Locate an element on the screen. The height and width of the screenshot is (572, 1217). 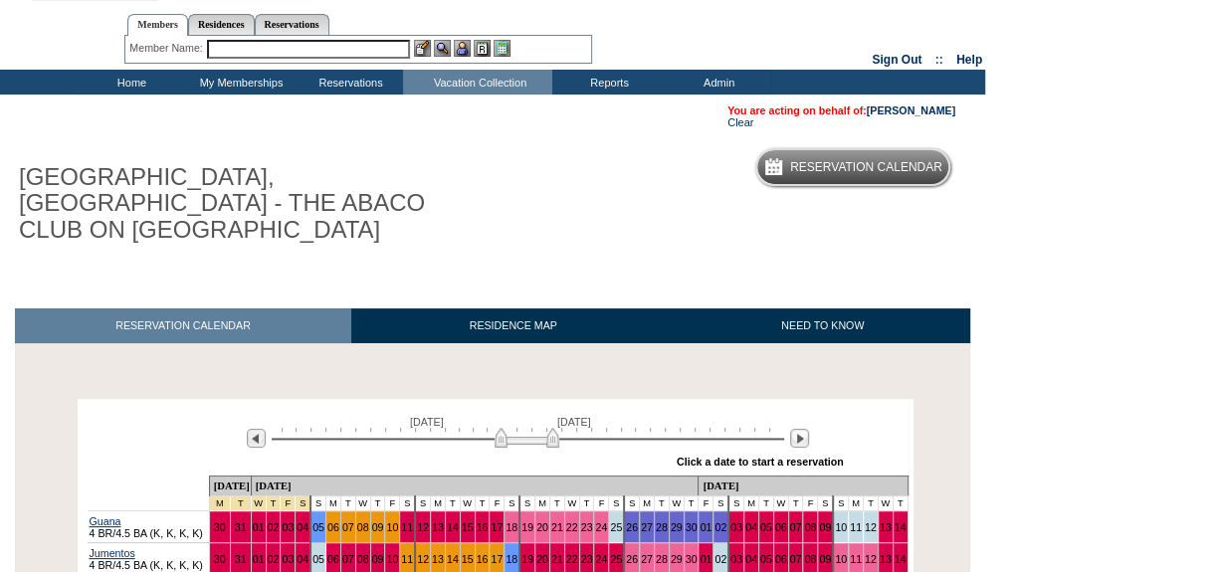
img: View is located at coordinates (442, 48).